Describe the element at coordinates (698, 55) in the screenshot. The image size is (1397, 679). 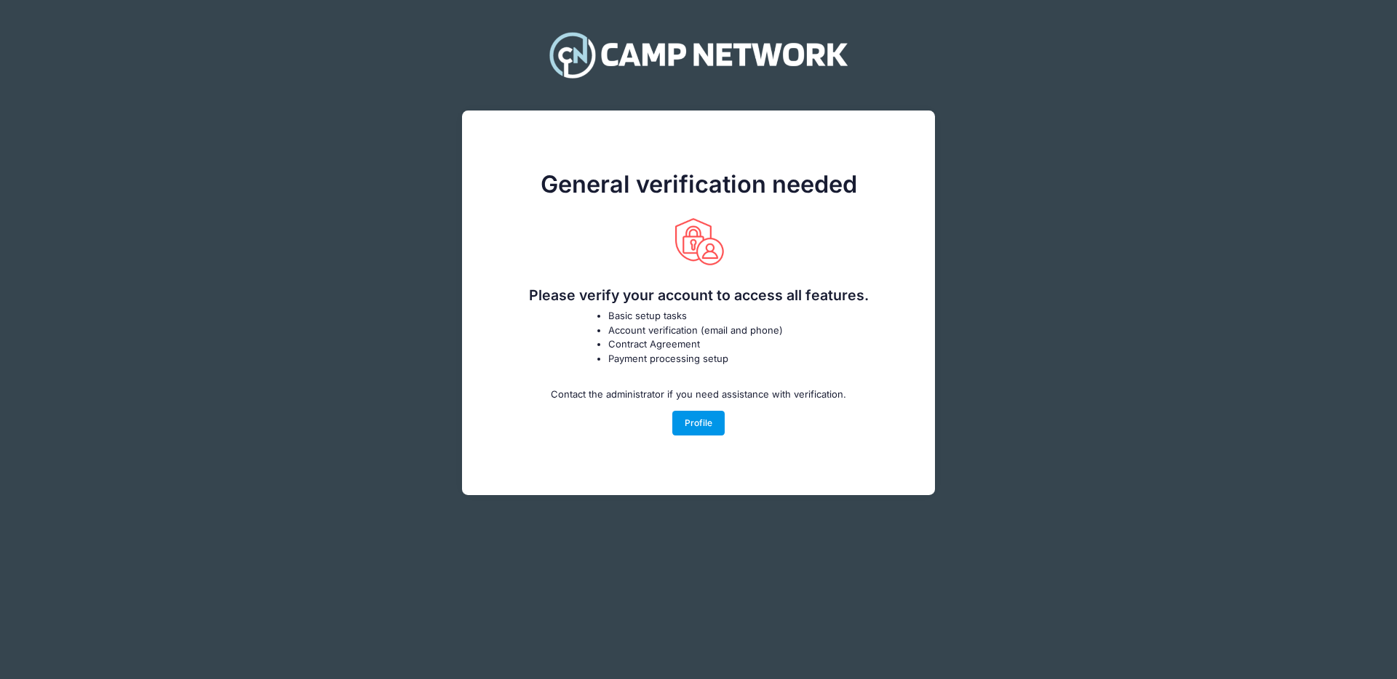
I see `img: Camp Network` at that location.